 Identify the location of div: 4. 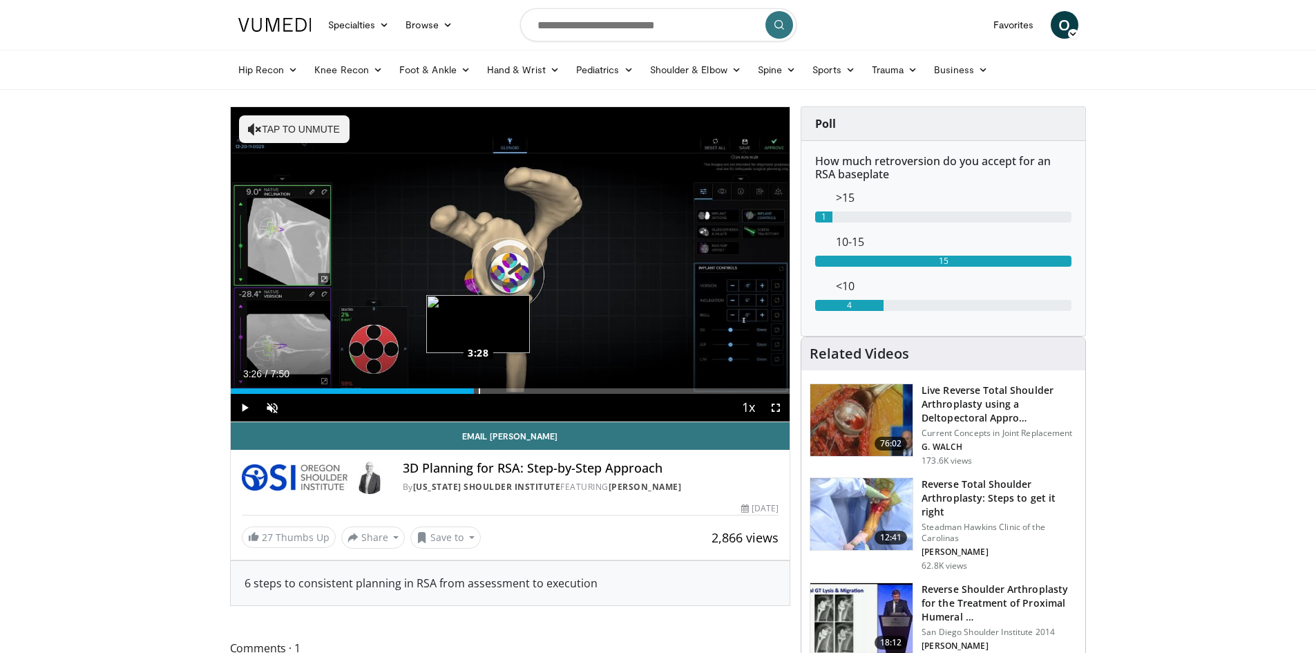
(849, 305).